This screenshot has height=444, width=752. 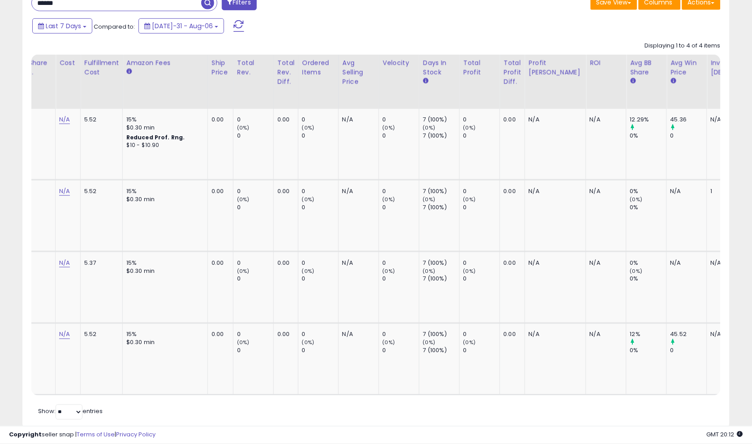 I want to click on div: Velocity, so click(x=399, y=63).